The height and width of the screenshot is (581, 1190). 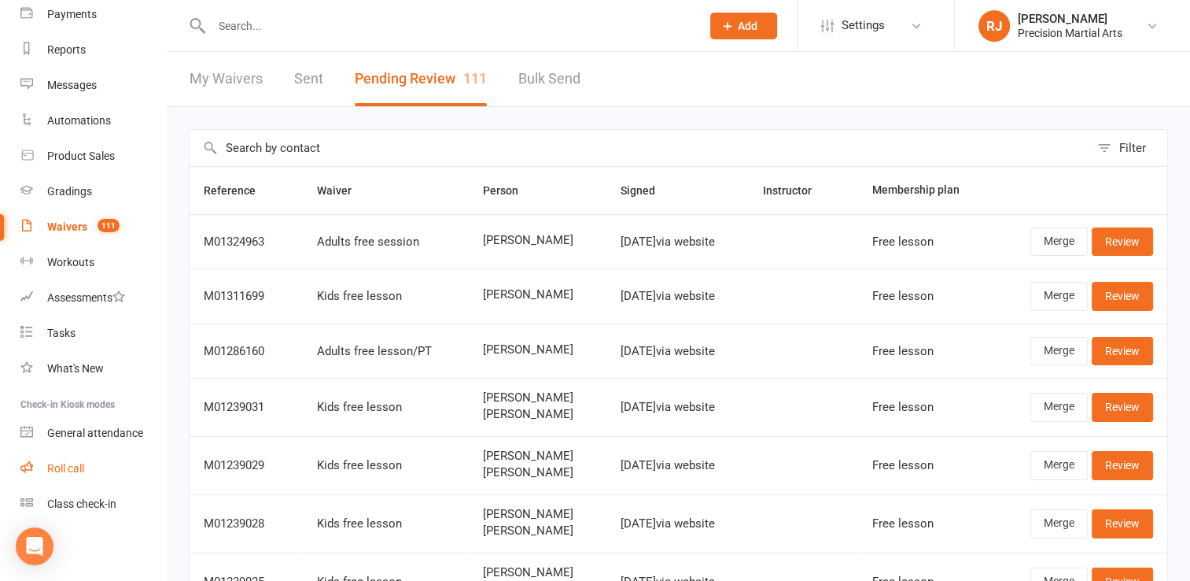 I want to click on span: Waiver, so click(x=343, y=190).